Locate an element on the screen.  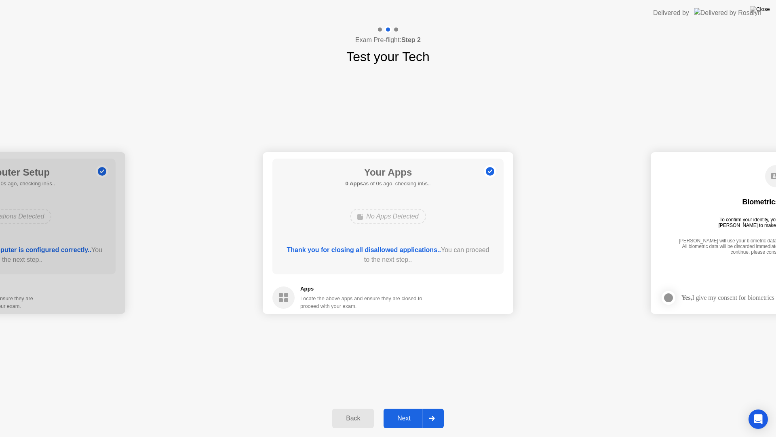
h5: Apps is located at coordinates (361, 289).